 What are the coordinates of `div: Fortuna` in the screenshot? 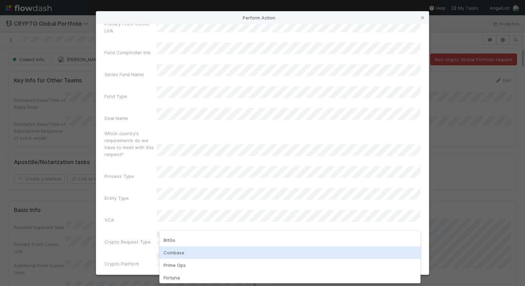 It's located at (290, 277).